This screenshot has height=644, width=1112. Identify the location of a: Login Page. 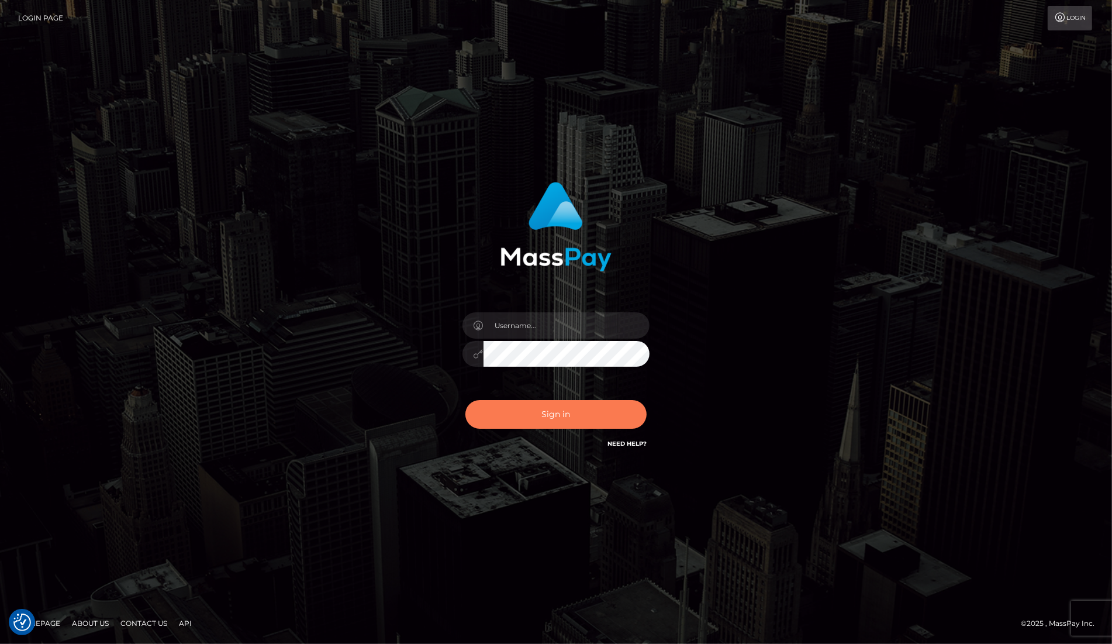
(40, 18).